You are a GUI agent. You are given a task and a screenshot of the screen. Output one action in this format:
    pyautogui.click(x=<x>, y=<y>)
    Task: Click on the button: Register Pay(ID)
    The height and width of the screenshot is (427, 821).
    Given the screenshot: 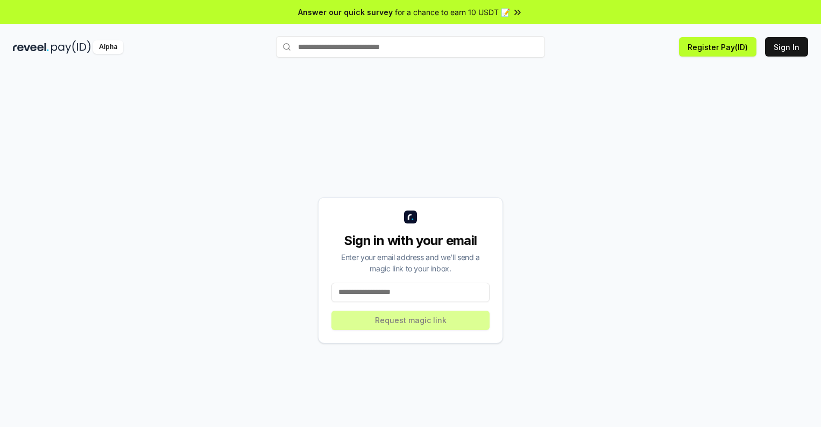 What is the action you would take?
    pyautogui.click(x=718, y=47)
    